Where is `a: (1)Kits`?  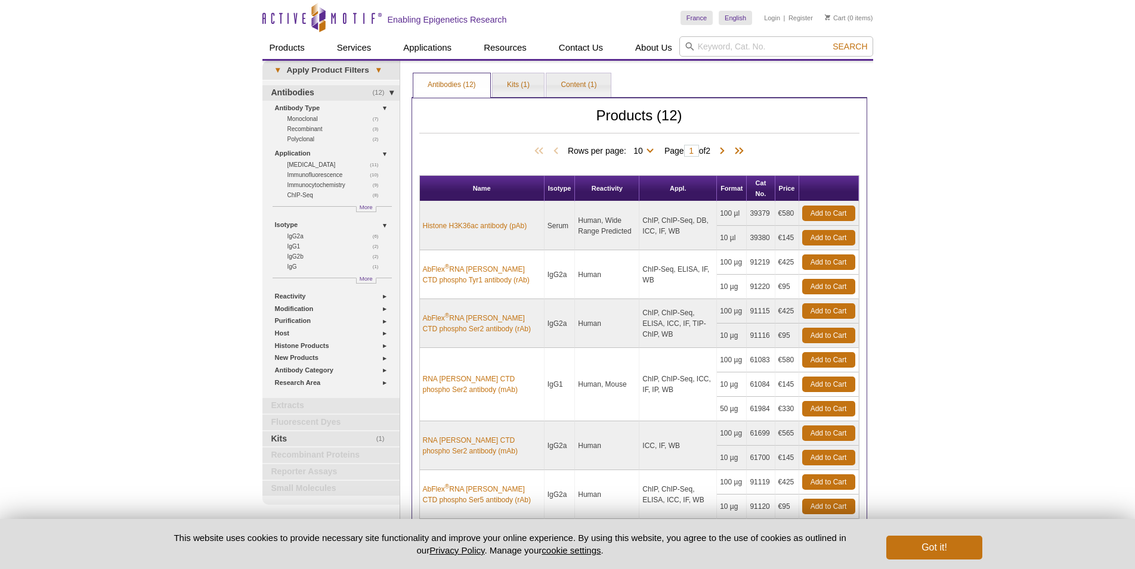
a: (1)Kits is located at coordinates (331, 439).